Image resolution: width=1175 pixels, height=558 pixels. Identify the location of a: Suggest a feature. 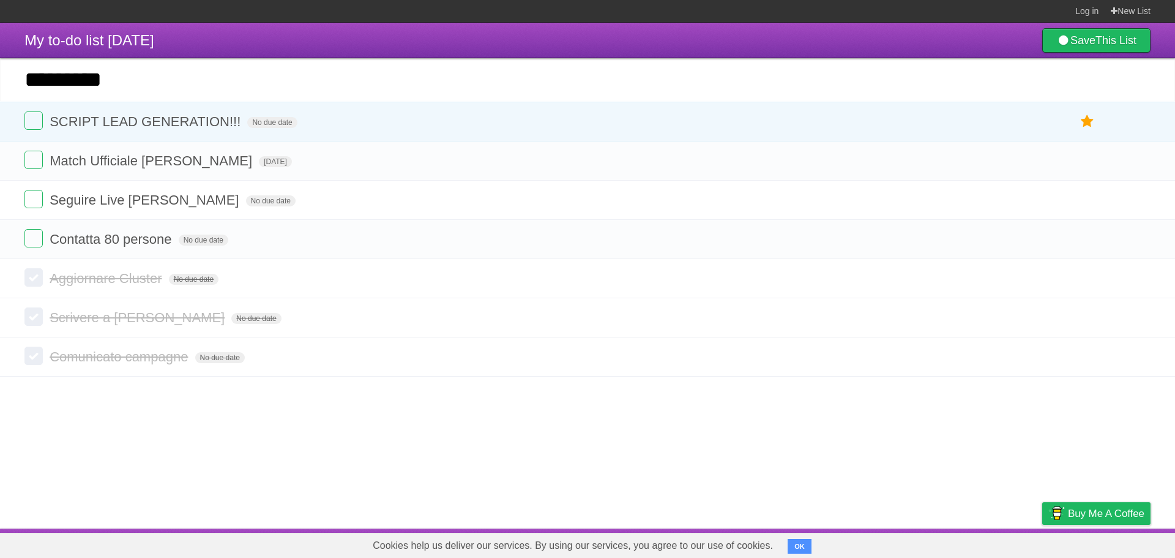
(1112, 543).